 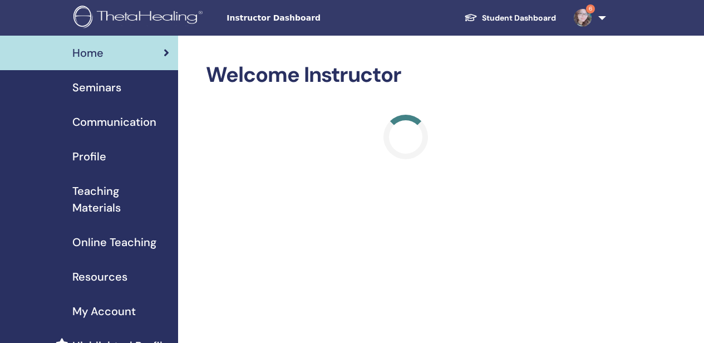 What do you see at coordinates (471, 17) in the screenshot?
I see `img: graduation-cap-white.svg` at bounding box center [471, 17].